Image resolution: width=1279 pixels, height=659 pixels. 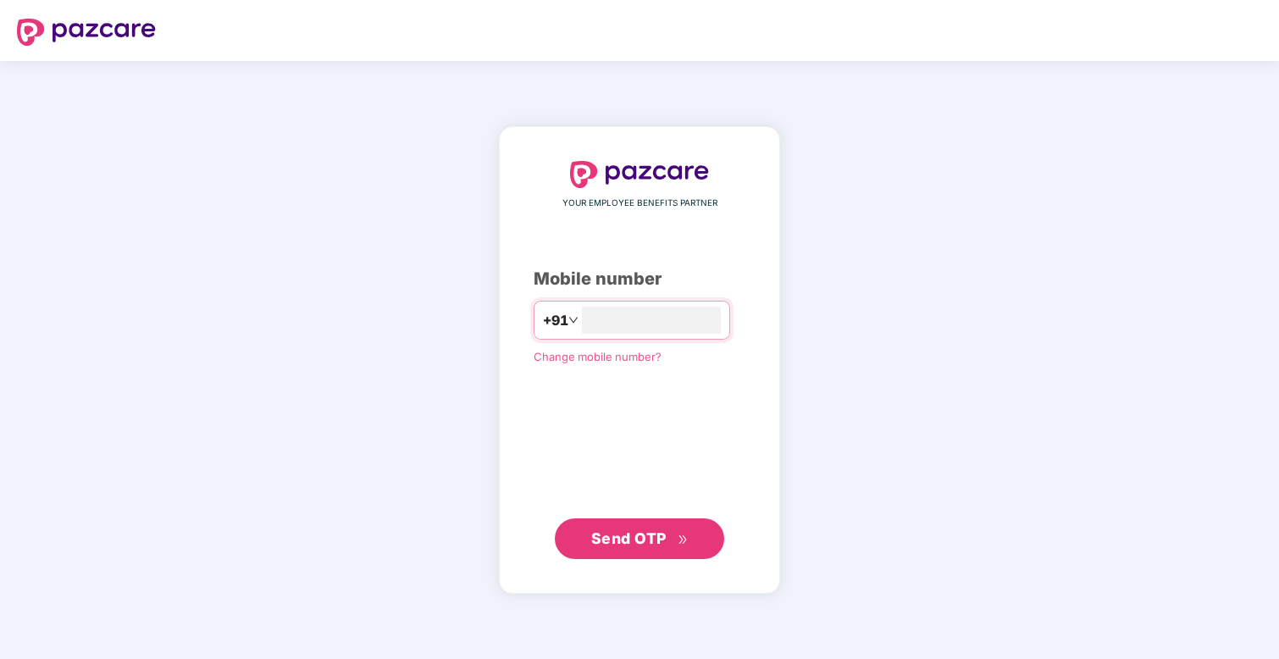 What do you see at coordinates (573, 320) in the screenshot?
I see `span: down` at bounding box center [573, 320].